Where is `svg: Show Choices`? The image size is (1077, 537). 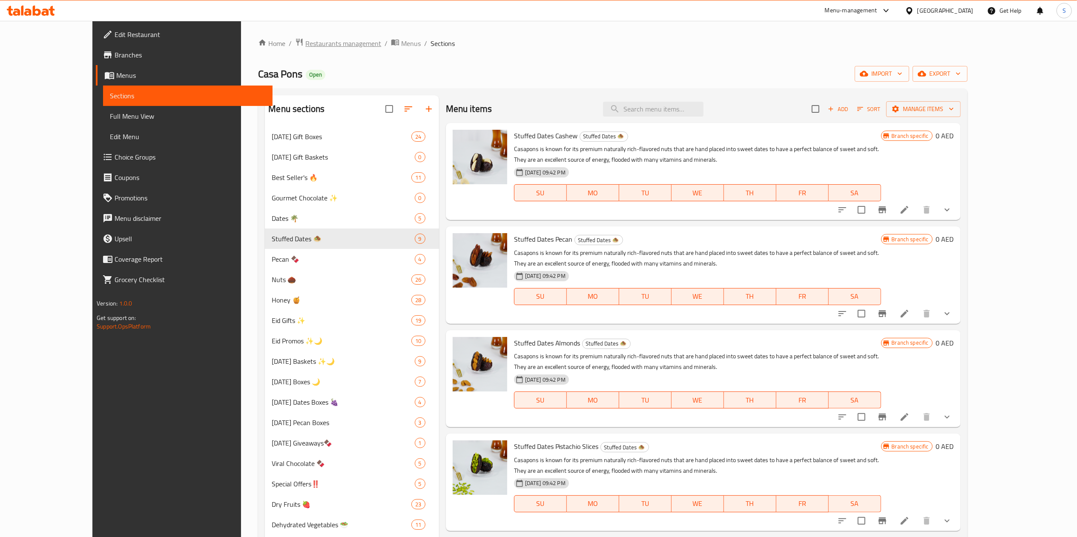
svg: Show Choices is located at coordinates (947, 417).